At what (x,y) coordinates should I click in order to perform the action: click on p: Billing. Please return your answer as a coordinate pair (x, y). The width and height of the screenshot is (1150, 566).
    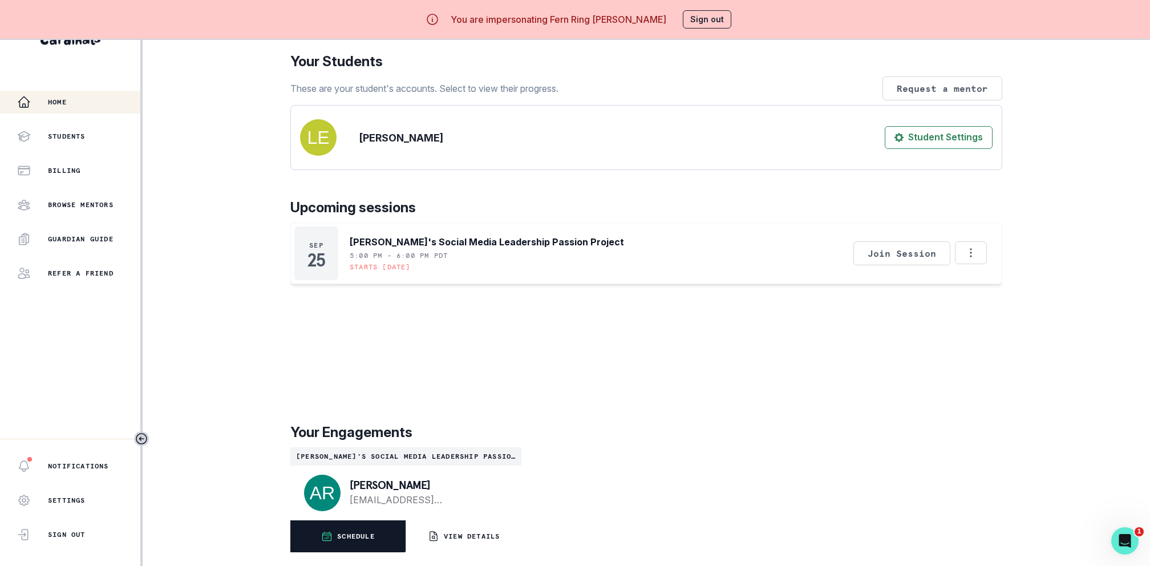
    Looking at the image, I should click on (64, 171).